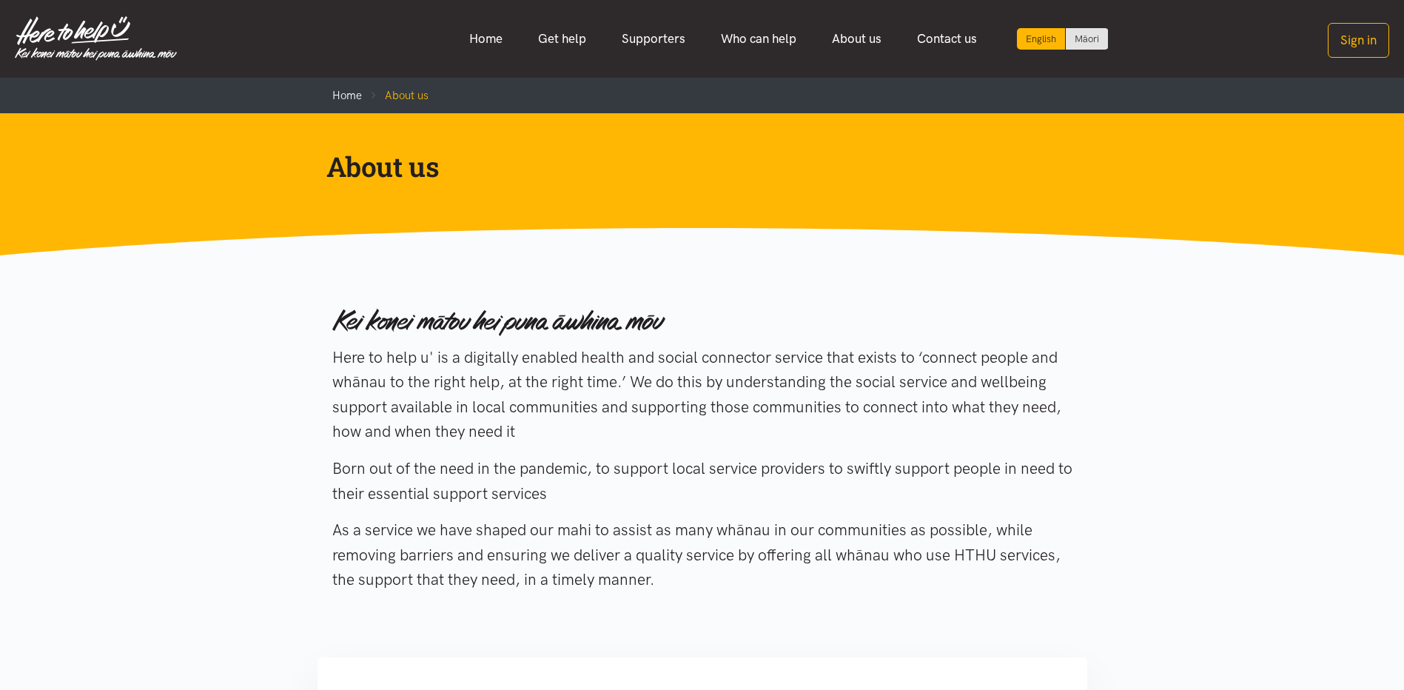  Describe the element at coordinates (702, 395) in the screenshot. I see `p: Here to help u' is a digitally enabled health and social connector service that exists to ‘connec...` at that location.